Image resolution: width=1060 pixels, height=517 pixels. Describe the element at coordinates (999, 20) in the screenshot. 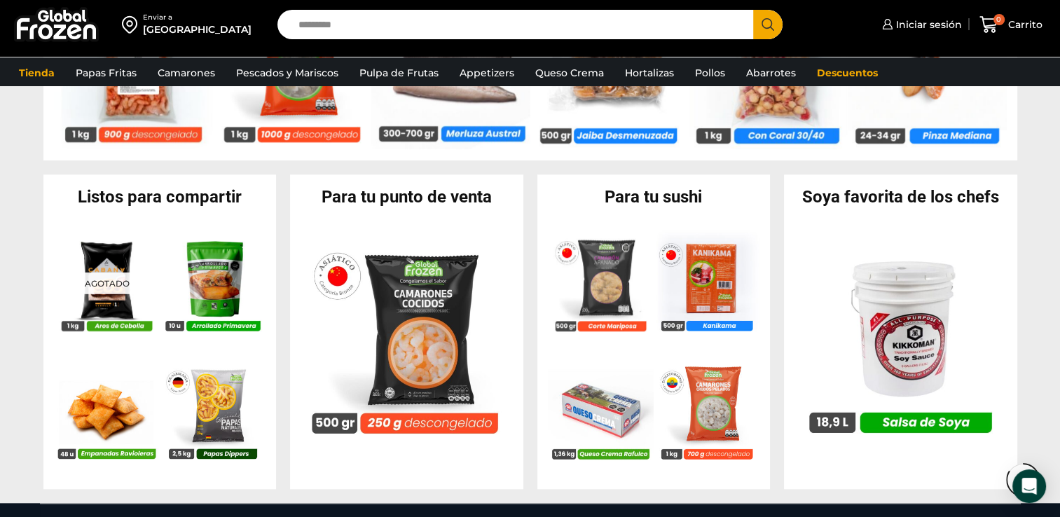

I see `span: 0` at that location.